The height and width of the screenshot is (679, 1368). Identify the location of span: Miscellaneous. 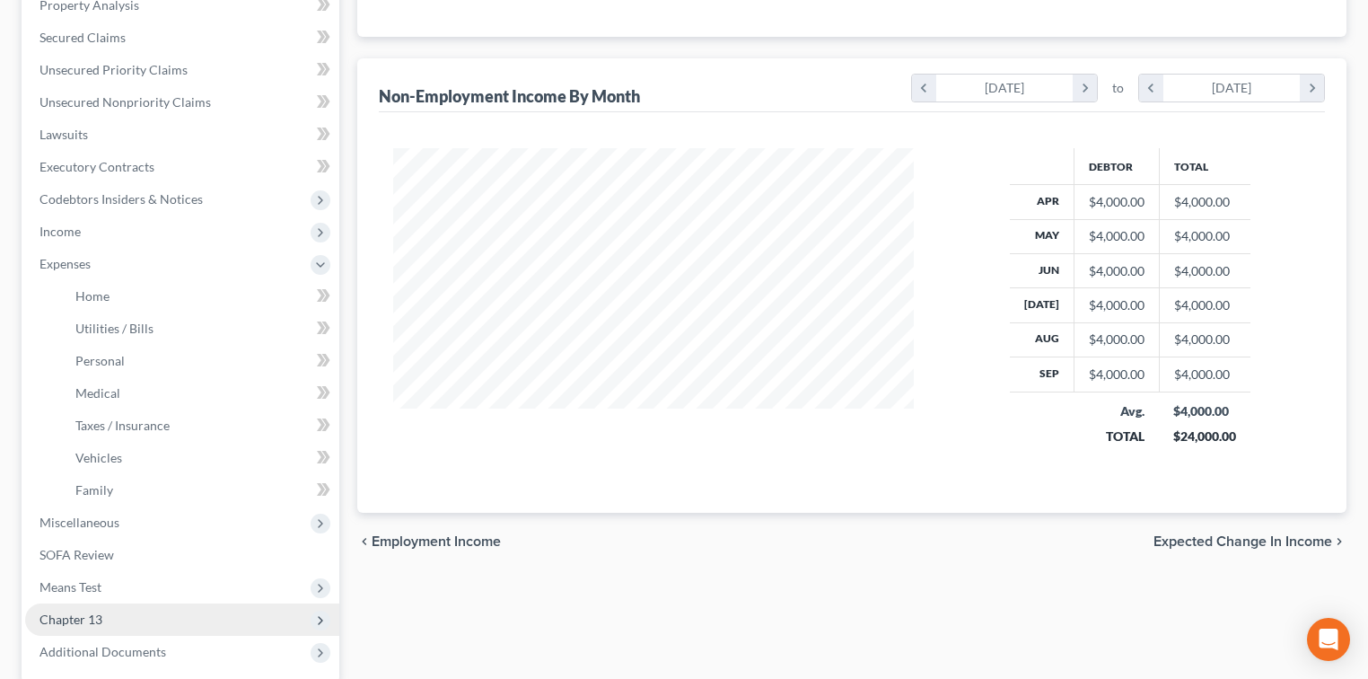
(79, 522).